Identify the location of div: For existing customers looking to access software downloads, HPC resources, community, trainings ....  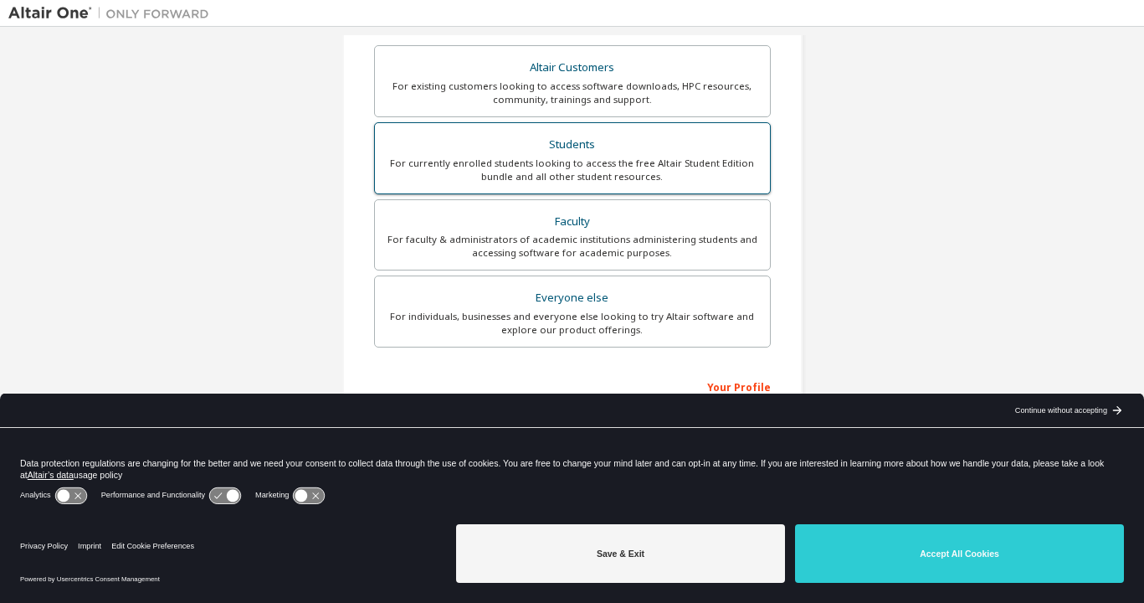
(572, 93).